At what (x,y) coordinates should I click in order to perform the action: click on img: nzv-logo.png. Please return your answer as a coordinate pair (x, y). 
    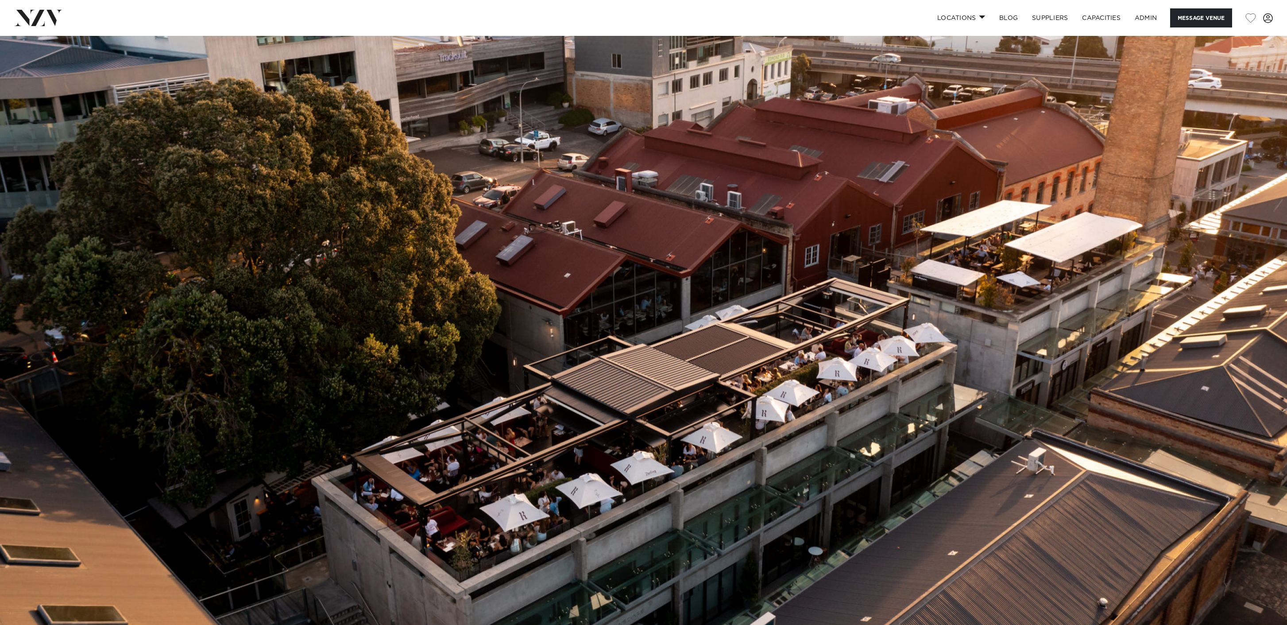
    Looking at the image, I should click on (38, 18).